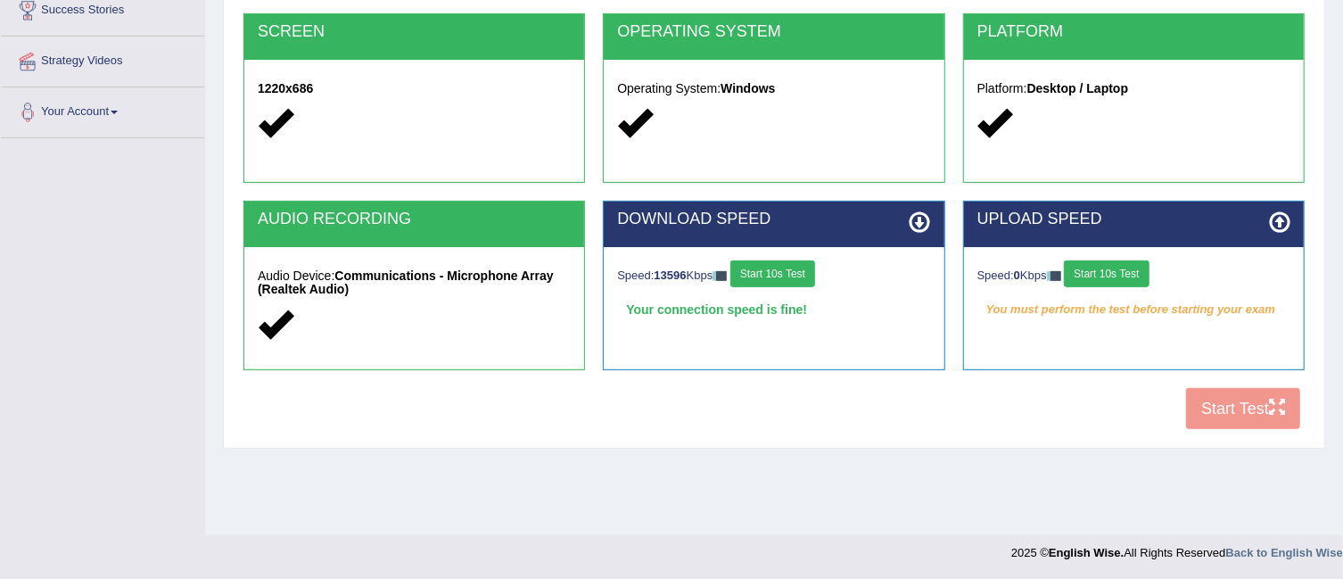  What do you see at coordinates (1079, 88) in the screenshot?
I see `strong: Desktop / Laptop` at bounding box center [1079, 88].